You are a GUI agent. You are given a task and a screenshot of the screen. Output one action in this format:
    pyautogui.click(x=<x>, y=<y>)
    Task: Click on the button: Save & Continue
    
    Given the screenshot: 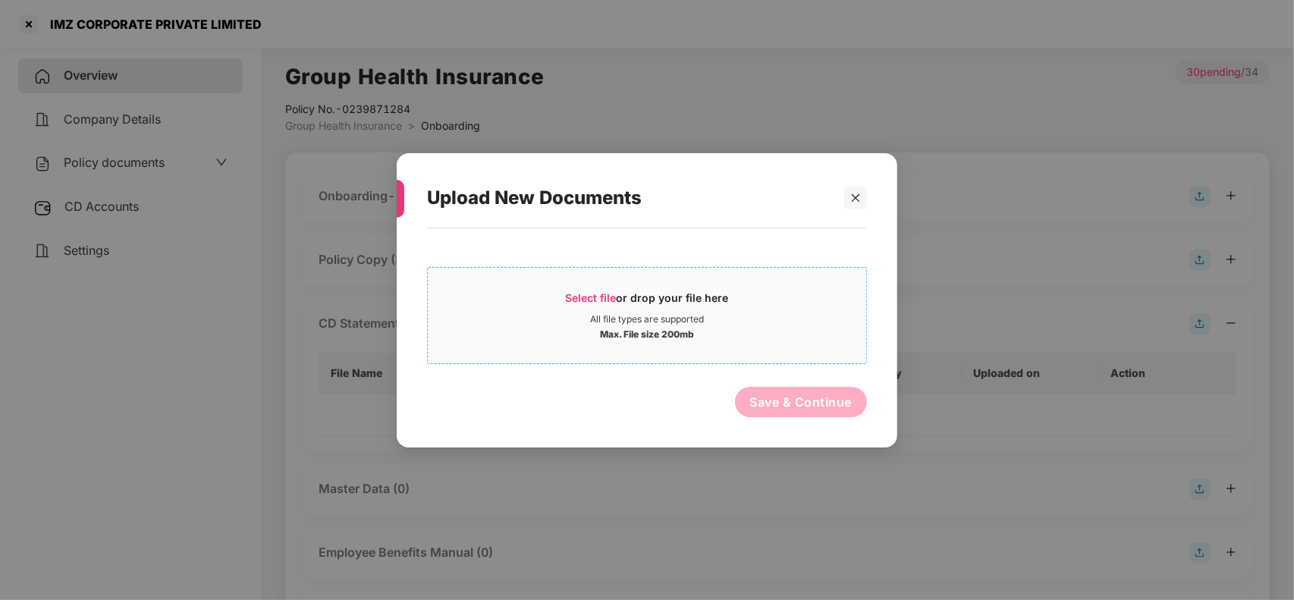 What is the action you would take?
    pyautogui.click(x=801, y=401)
    